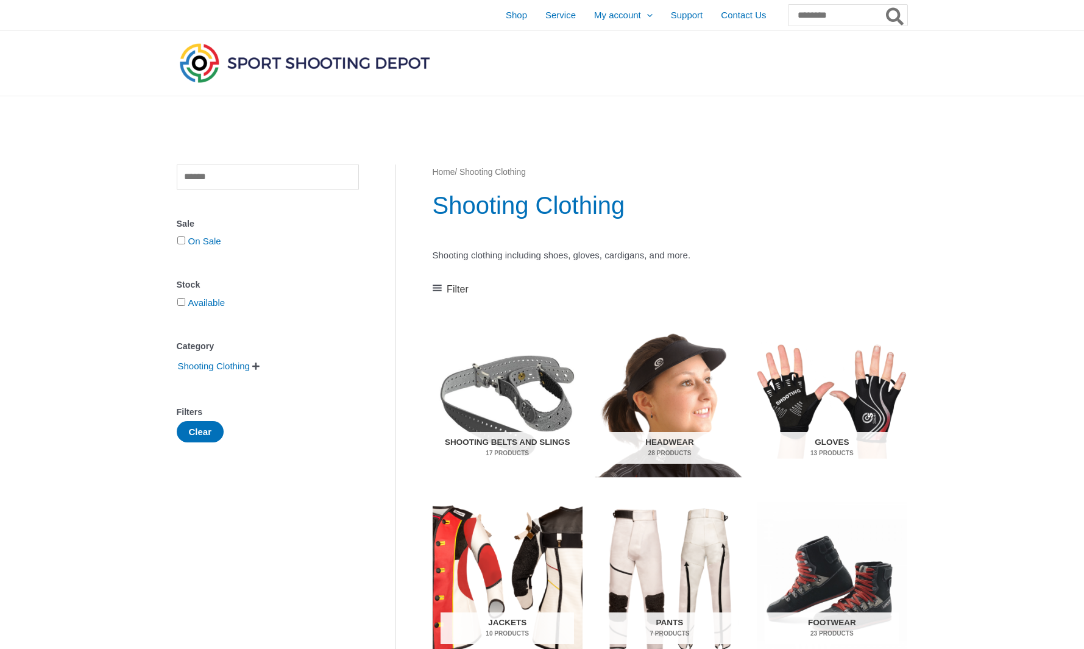 This screenshot has height=649, width=1084. What do you see at coordinates (832, 448) in the screenshot?
I see `h2: Gloves` at bounding box center [832, 448].